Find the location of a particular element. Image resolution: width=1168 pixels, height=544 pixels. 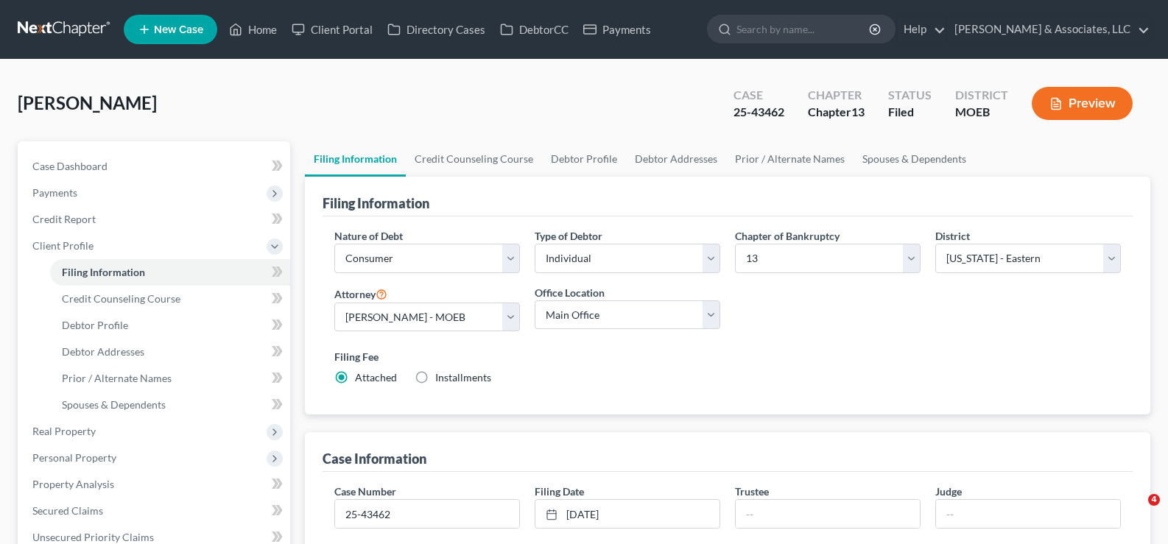

div: Filed is located at coordinates (910, 112).